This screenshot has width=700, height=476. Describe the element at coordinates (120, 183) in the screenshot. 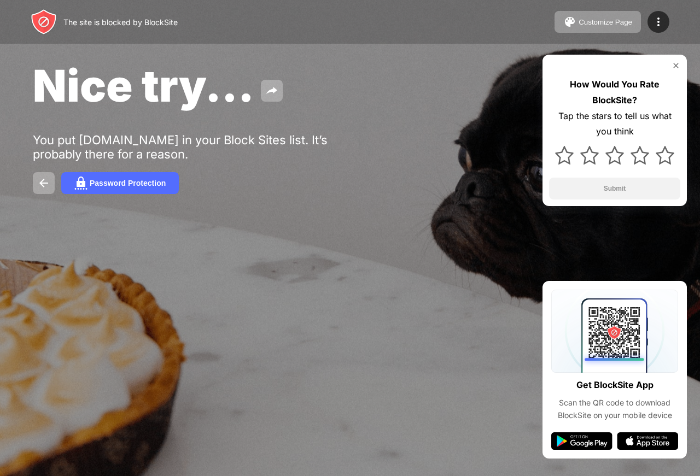

I see `button: Password Protection` at that location.